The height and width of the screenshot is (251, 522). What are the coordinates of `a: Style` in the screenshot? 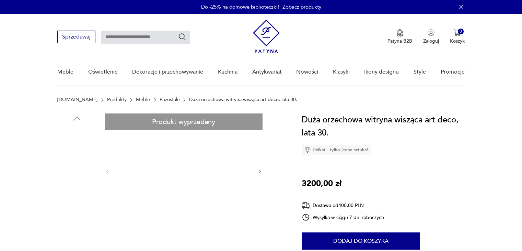 It's located at (420, 72).